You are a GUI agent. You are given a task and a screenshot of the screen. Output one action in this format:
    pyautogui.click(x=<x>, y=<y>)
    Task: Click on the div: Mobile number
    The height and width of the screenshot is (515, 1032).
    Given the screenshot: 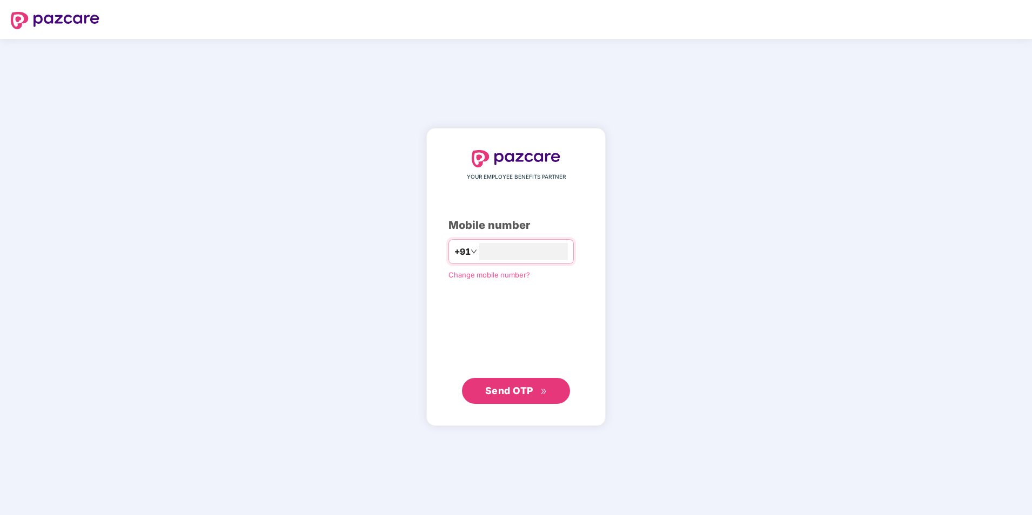 What is the action you would take?
    pyautogui.click(x=516, y=225)
    